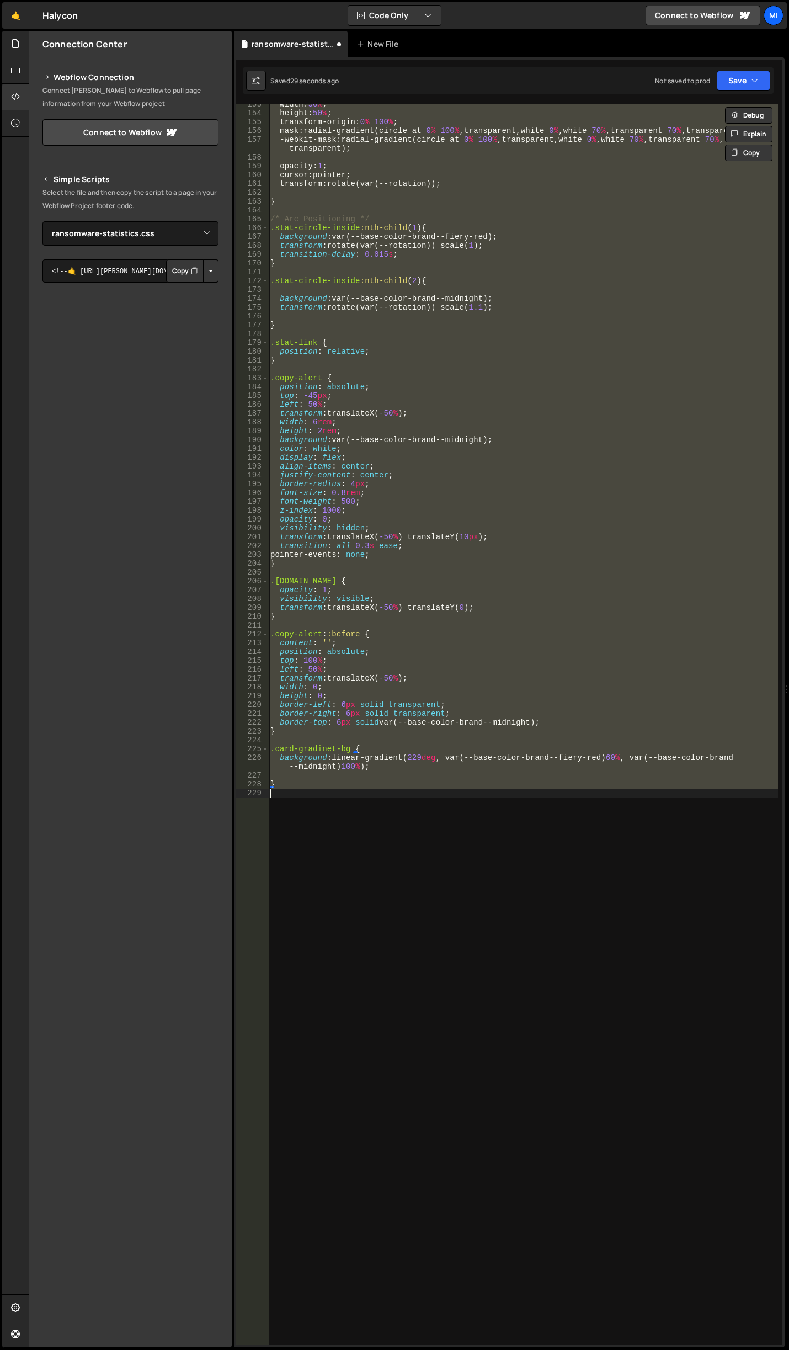 The image size is (789, 1350). Describe the element at coordinates (252, 458) in the screenshot. I see `div: 192` at that location.